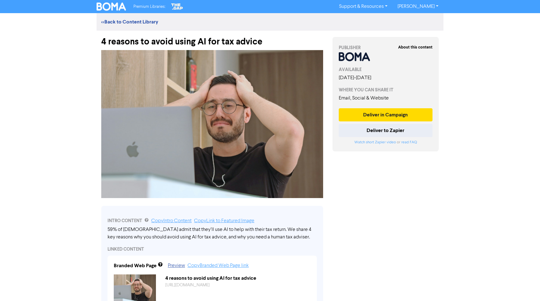 The width and height of the screenshot is (540, 301). Describe the element at coordinates (177, 7) in the screenshot. I see `img: The Gap` at that location.